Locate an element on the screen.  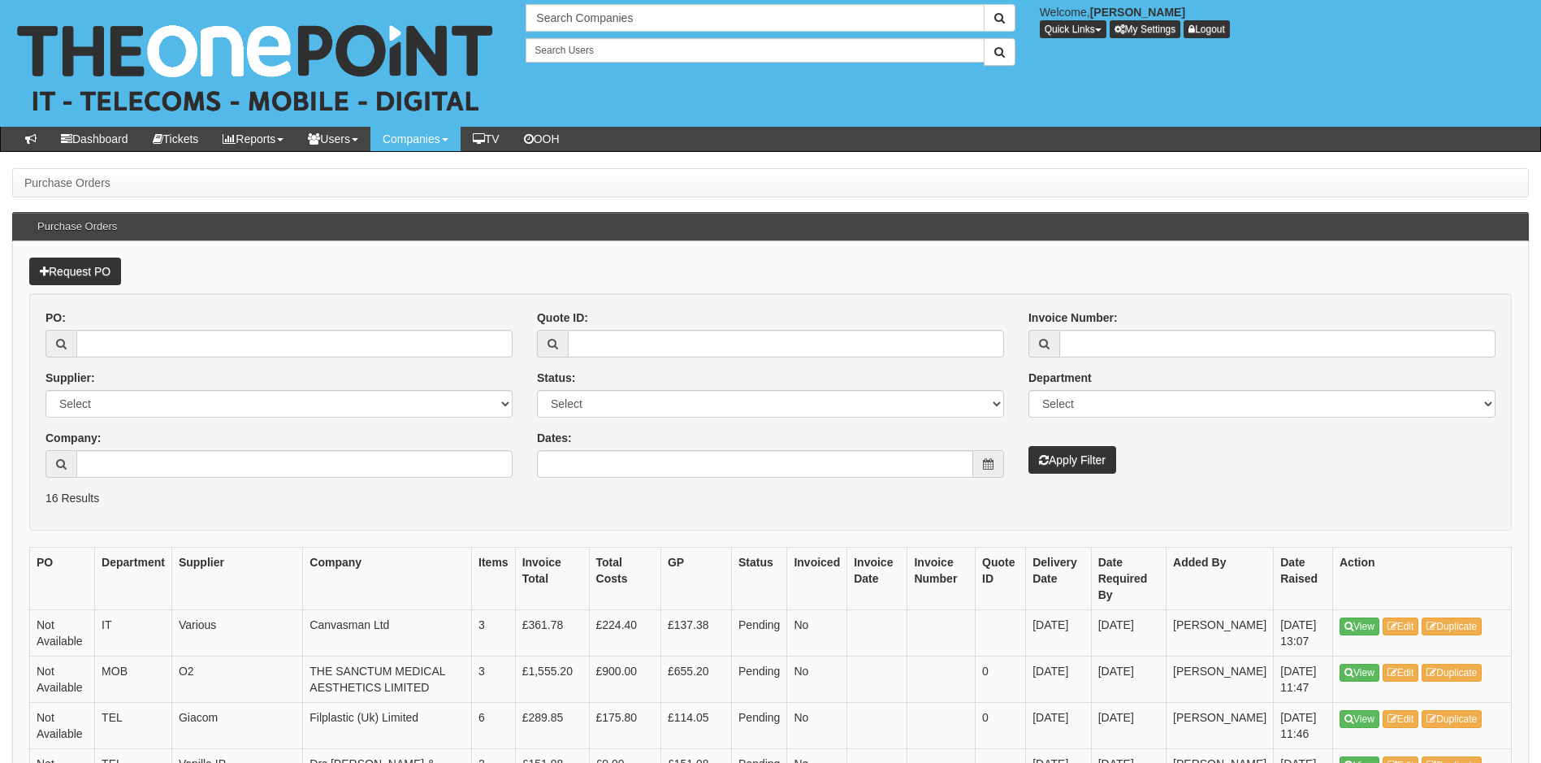
td: £900.00 is located at coordinates (625, 679).